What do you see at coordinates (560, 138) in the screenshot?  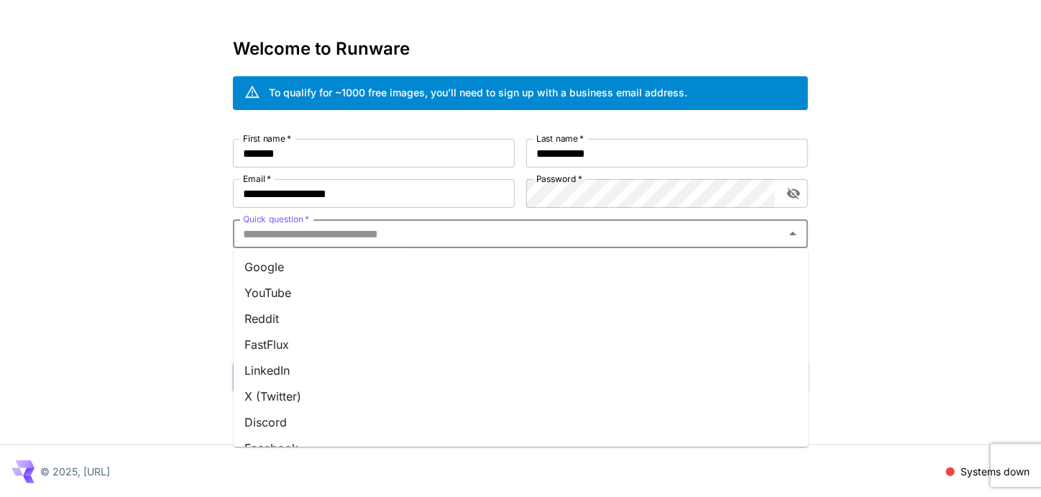 I see `label: Last name` at bounding box center [560, 138].